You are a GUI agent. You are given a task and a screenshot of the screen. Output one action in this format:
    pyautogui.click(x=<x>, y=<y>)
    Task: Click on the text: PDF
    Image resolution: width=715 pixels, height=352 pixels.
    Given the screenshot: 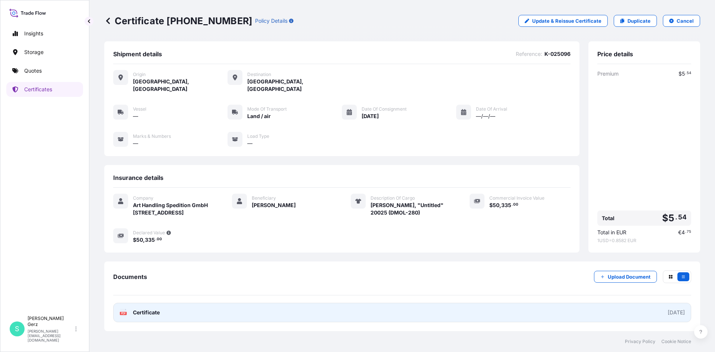 What is the action you would take?
    pyautogui.click(x=123, y=313)
    